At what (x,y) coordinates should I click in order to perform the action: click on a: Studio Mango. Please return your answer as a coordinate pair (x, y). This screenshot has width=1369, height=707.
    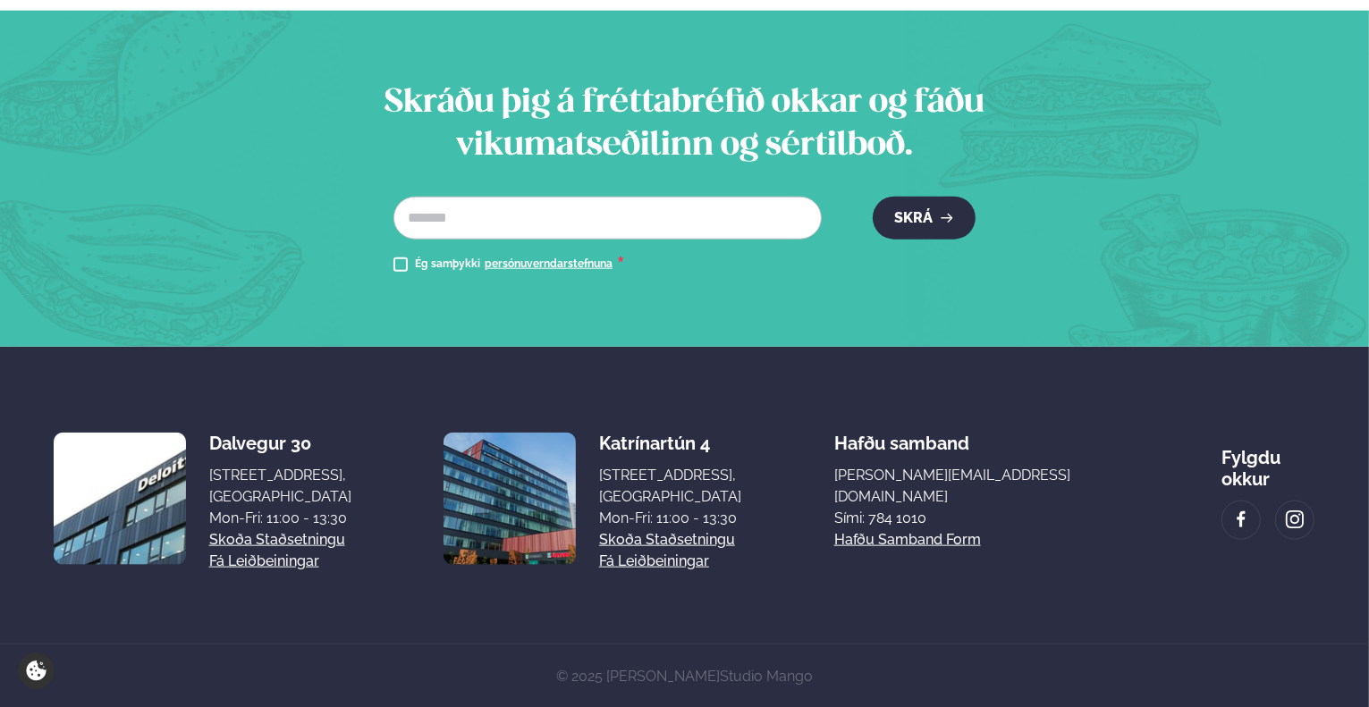
    Looking at the image, I should click on (766, 676).